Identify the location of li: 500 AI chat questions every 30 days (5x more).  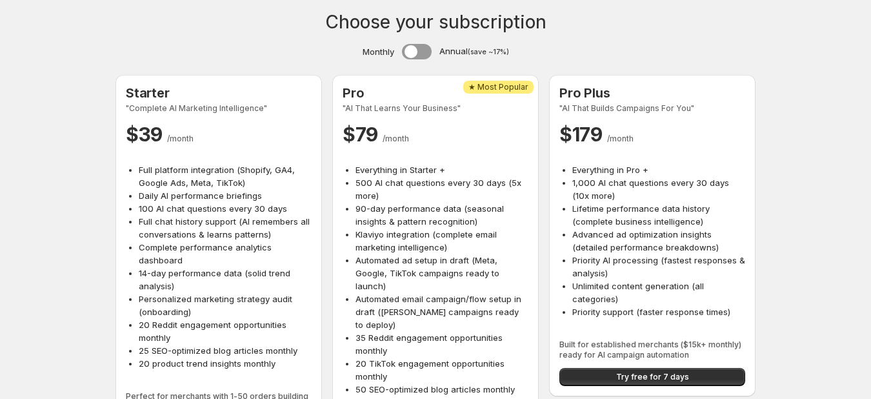
(442, 189).